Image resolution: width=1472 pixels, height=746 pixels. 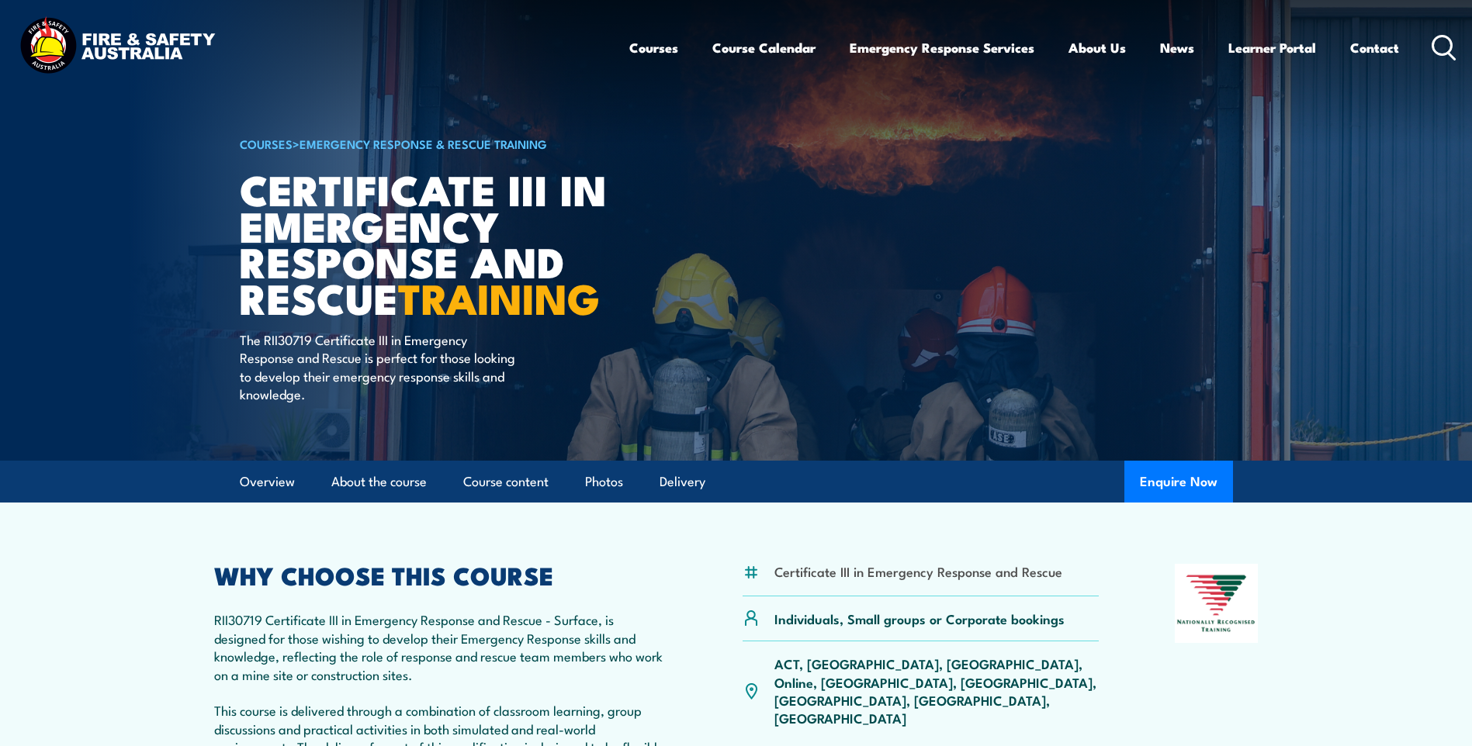 I want to click on a: Emergency Response & Rescue Training, so click(x=423, y=144).